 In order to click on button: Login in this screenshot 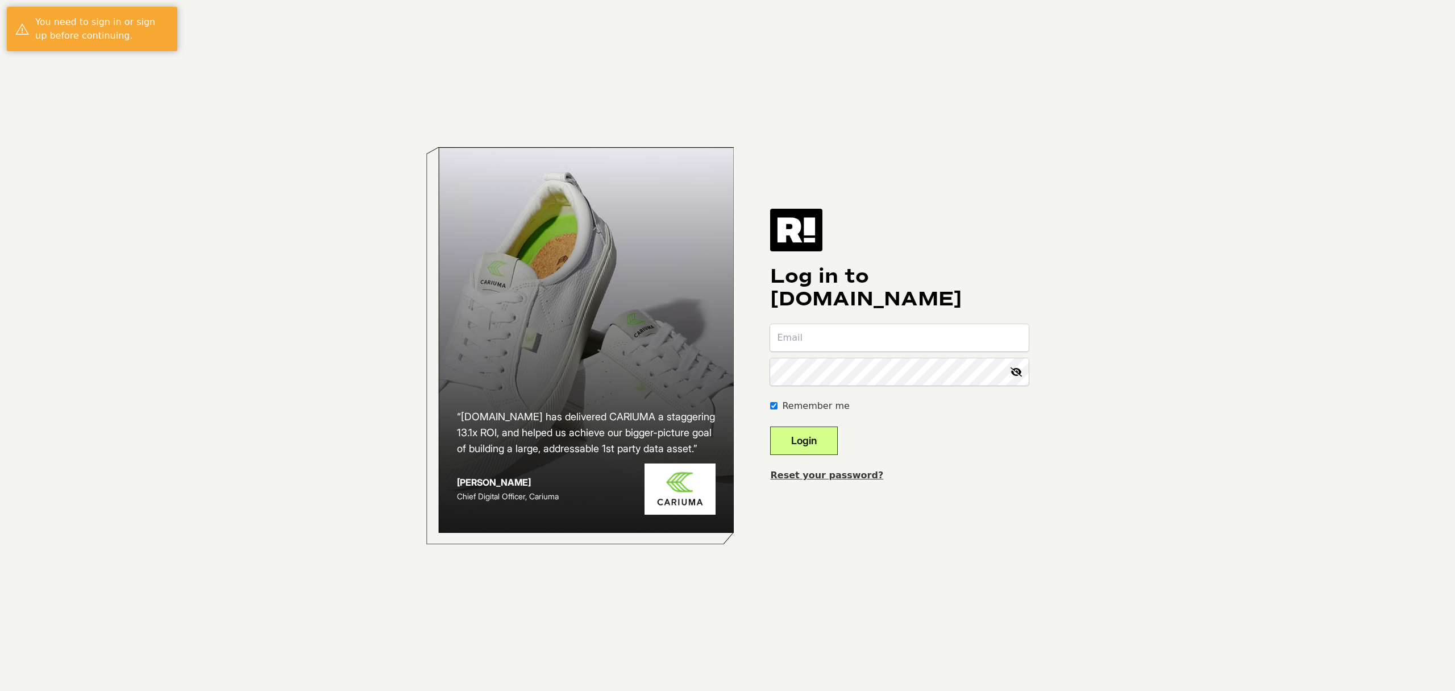, I will do `click(804, 441)`.